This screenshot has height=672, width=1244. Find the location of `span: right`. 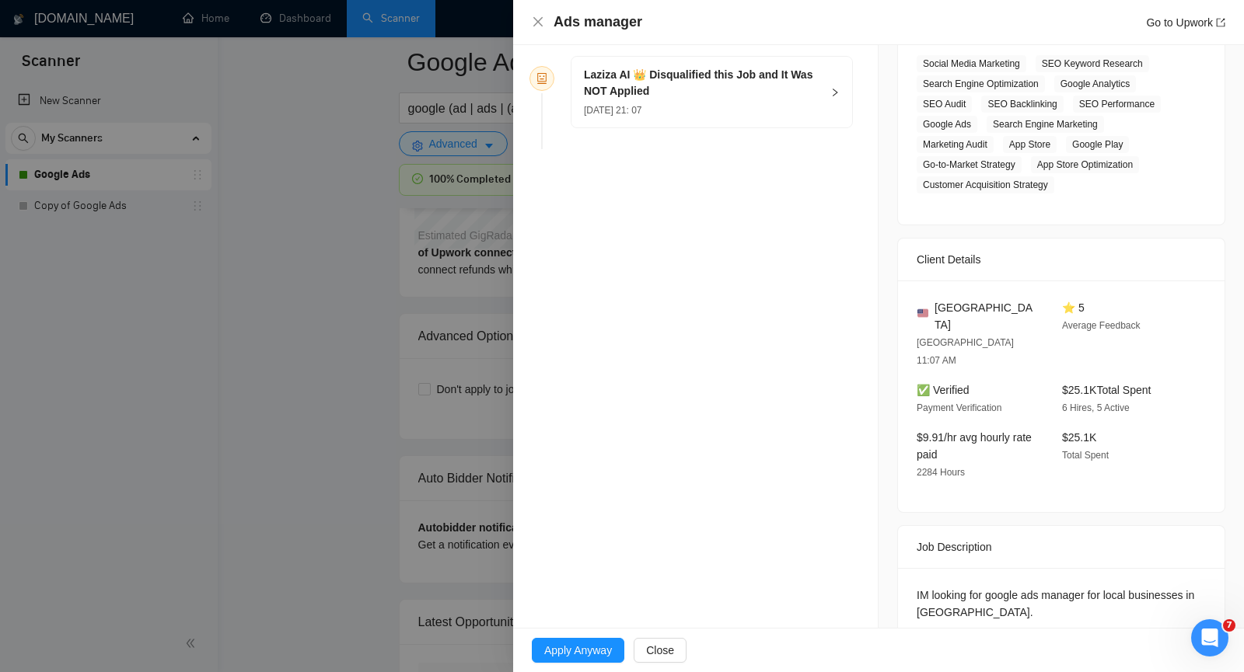

span: right is located at coordinates (835, 92).